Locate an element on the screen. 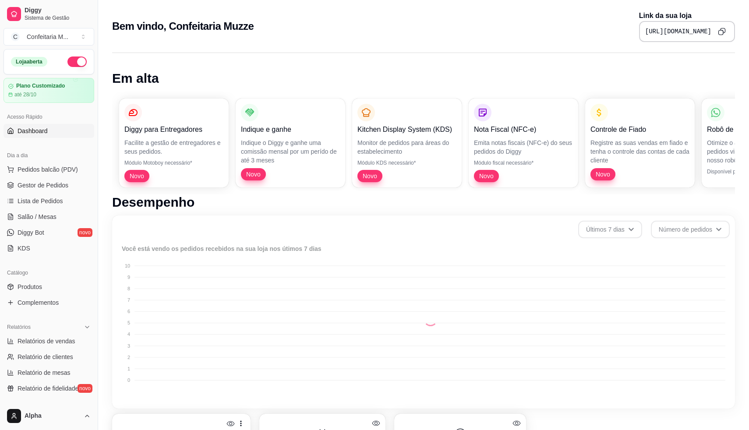  tspan: 1 is located at coordinates (129, 369).